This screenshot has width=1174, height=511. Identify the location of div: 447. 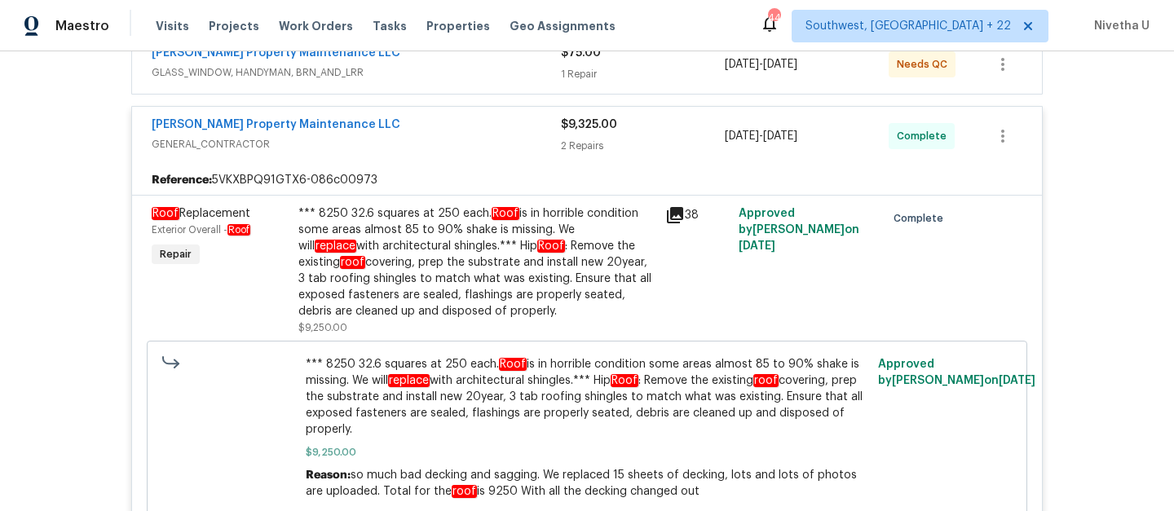
(774, 18).